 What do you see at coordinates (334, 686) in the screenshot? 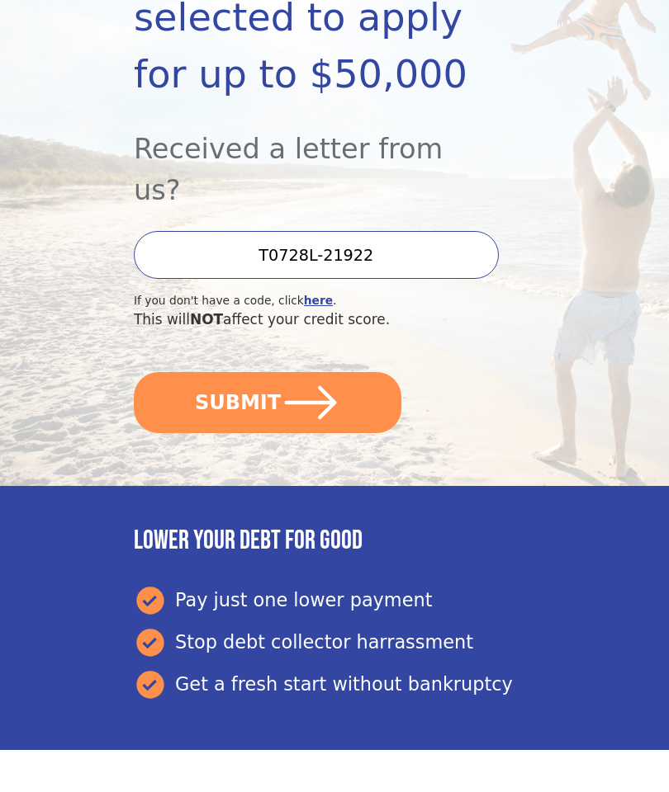
I see `div: Get a fresh start without bankruptcy` at bounding box center [334, 686].